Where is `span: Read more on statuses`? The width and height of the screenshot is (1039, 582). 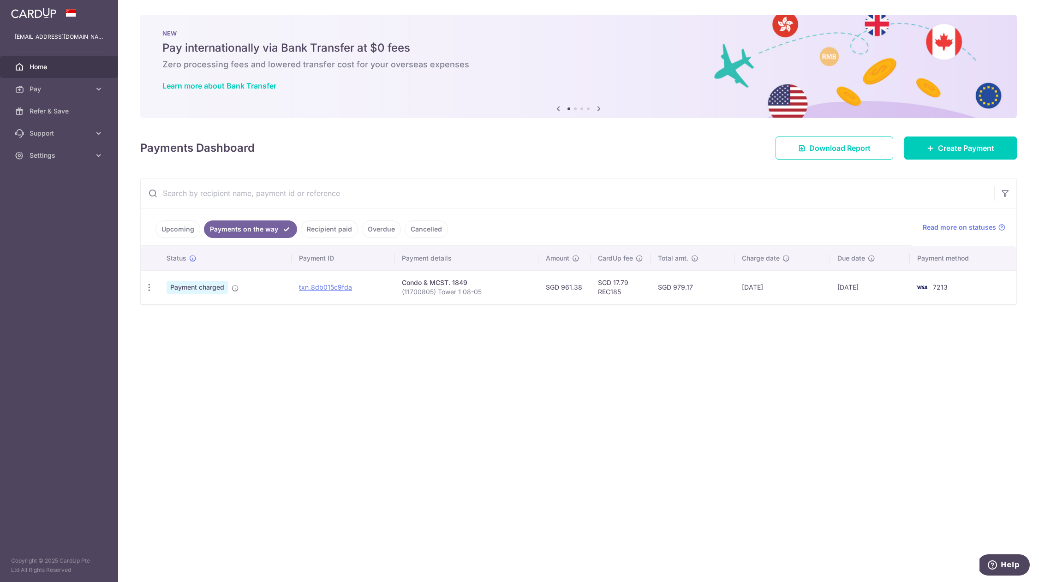 span: Read more on statuses is located at coordinates (960, 228).